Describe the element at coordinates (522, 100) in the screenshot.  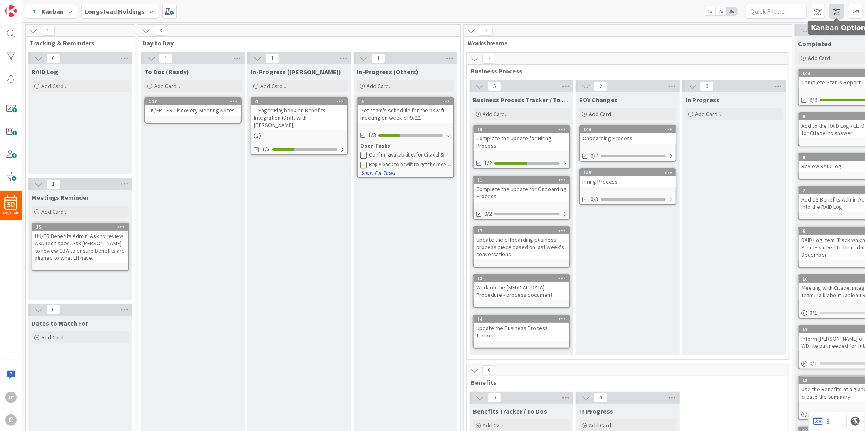
I see `span: Business Process Tracker / To Dos` at that location.